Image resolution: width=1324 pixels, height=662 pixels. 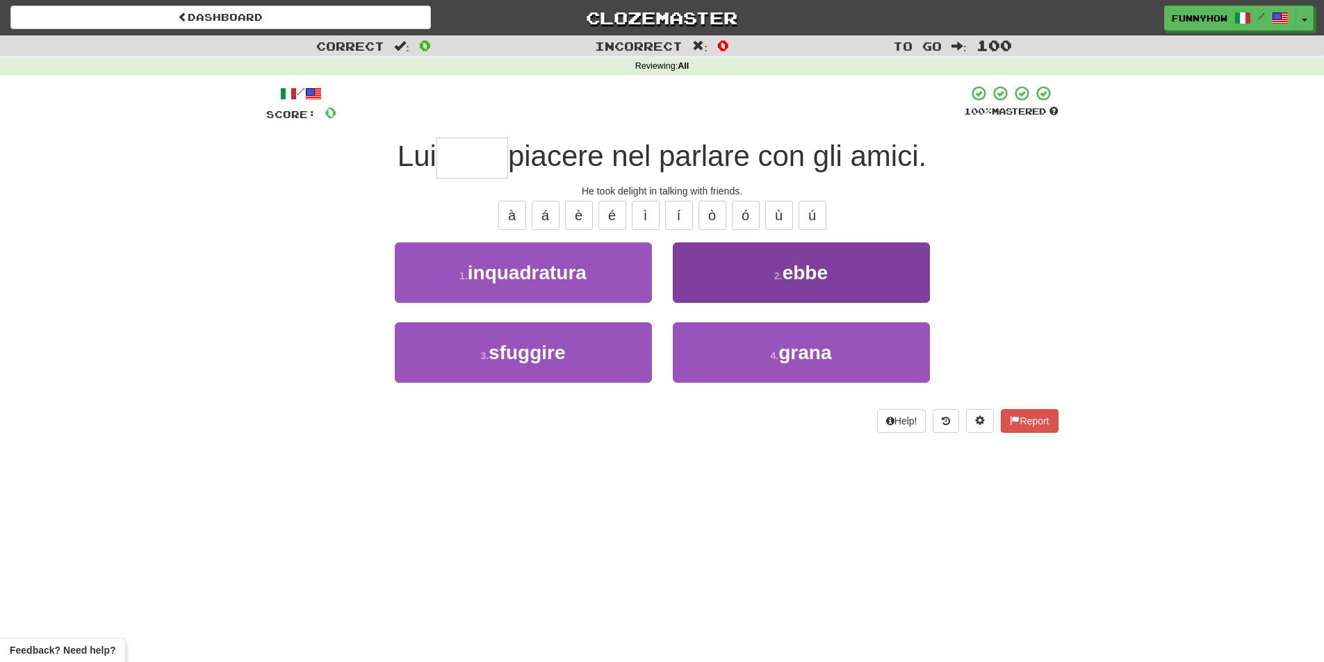 What do you see at coordinates (1011, 112) in the screenshot?
I see `div: Mastered` at bounding box center [1011, 112].